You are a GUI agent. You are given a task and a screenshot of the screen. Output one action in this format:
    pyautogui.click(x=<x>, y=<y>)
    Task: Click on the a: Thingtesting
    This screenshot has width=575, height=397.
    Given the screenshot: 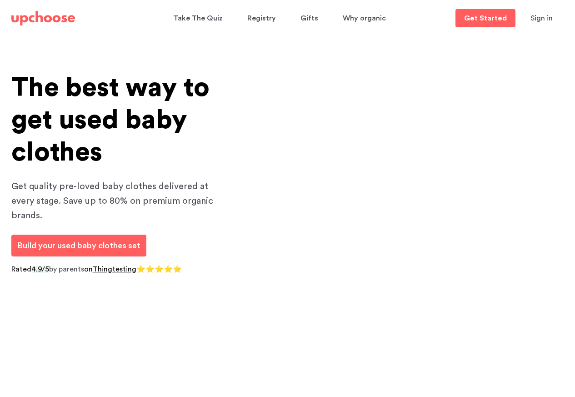 What is the action you would take?
    pyautogui.click(x=114, y=269)
    